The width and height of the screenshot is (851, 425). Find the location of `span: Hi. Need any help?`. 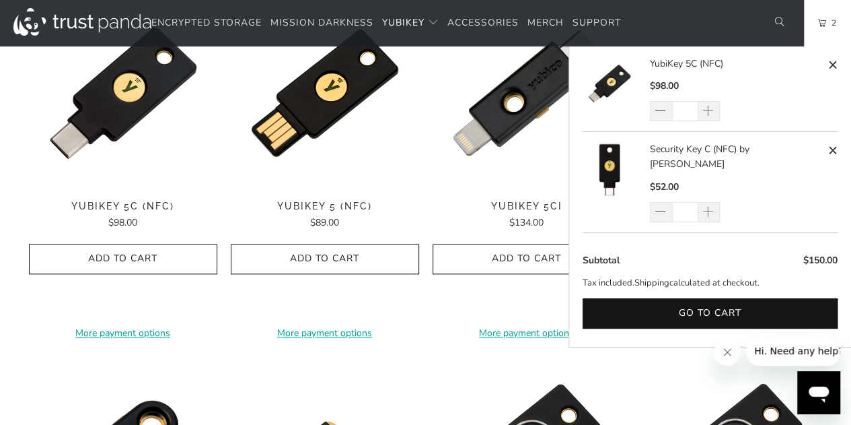

span: Hi. Need any help? is located at coordinates (52, 15).